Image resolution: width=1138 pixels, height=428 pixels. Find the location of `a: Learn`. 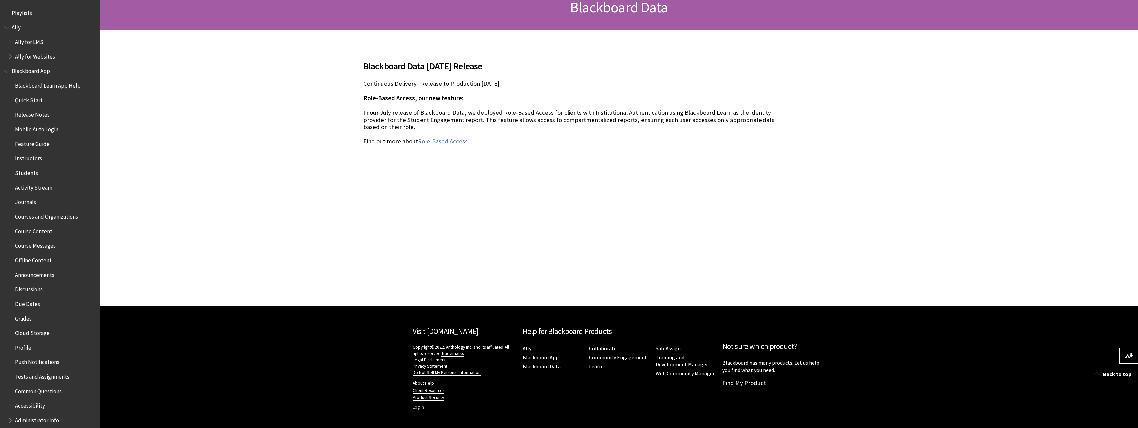

a: Learn is located at coordinates (596, 366).